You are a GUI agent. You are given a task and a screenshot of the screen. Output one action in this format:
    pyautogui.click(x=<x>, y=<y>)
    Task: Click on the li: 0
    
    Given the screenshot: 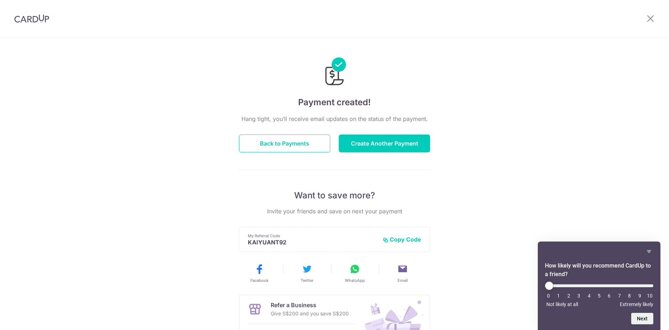 What is the action you would take?
    pyautogui.click(x=548, y=295)
    